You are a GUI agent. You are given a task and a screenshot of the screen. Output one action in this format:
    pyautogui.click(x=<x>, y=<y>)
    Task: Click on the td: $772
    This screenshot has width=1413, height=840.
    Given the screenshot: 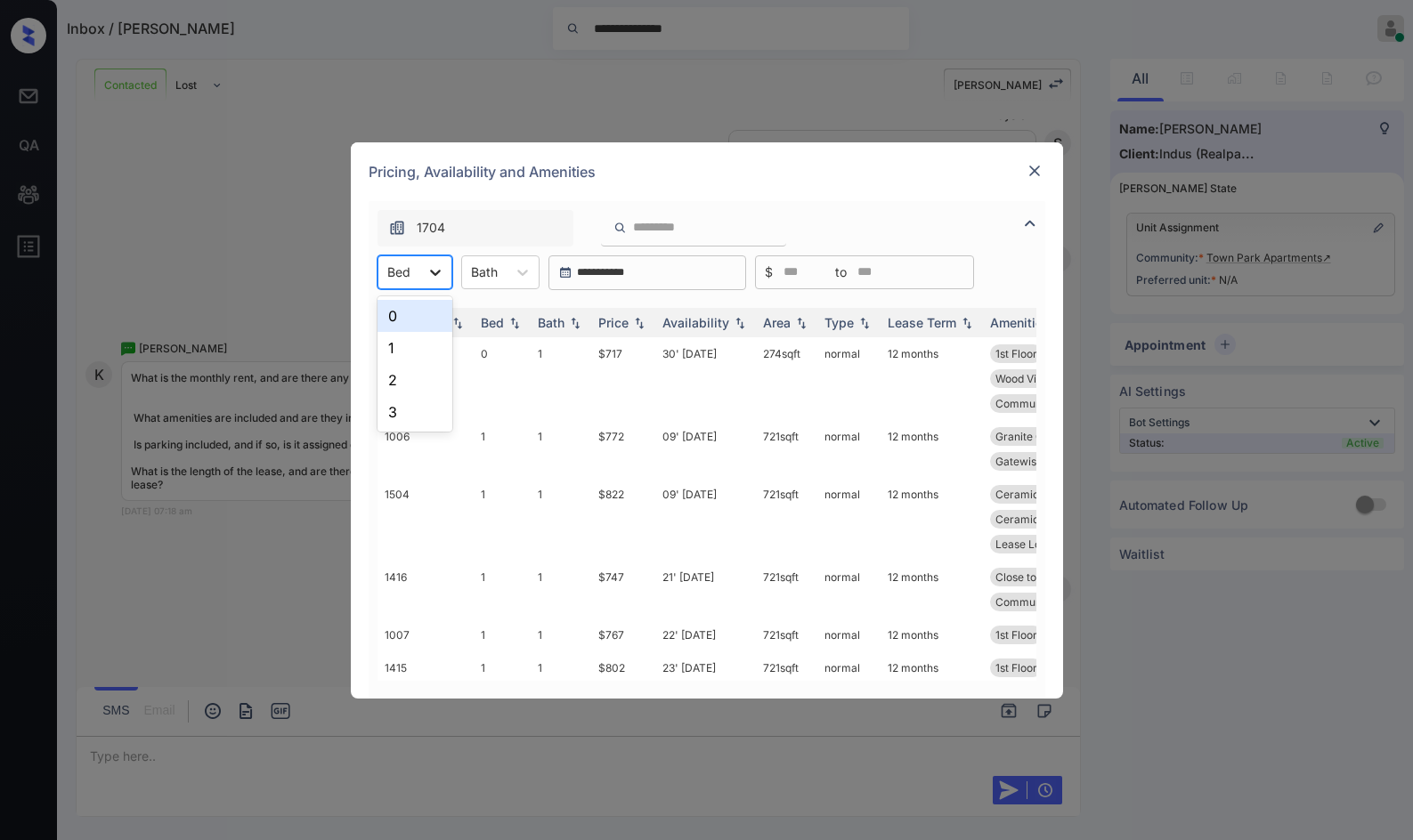 What is the action you would take?
    pyautogui.click(x=624, y=448)
    